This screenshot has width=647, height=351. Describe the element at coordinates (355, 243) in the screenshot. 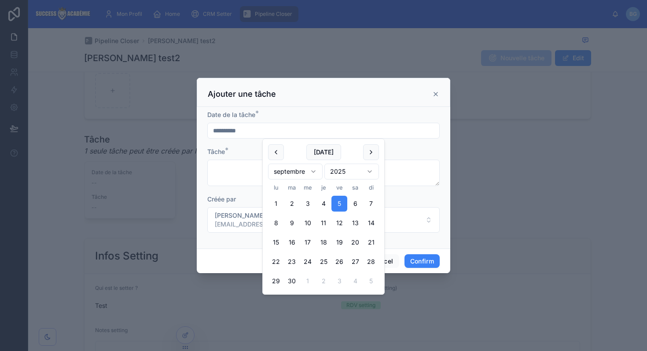

I see `button: samedi 20 septembre 2025` at that location.